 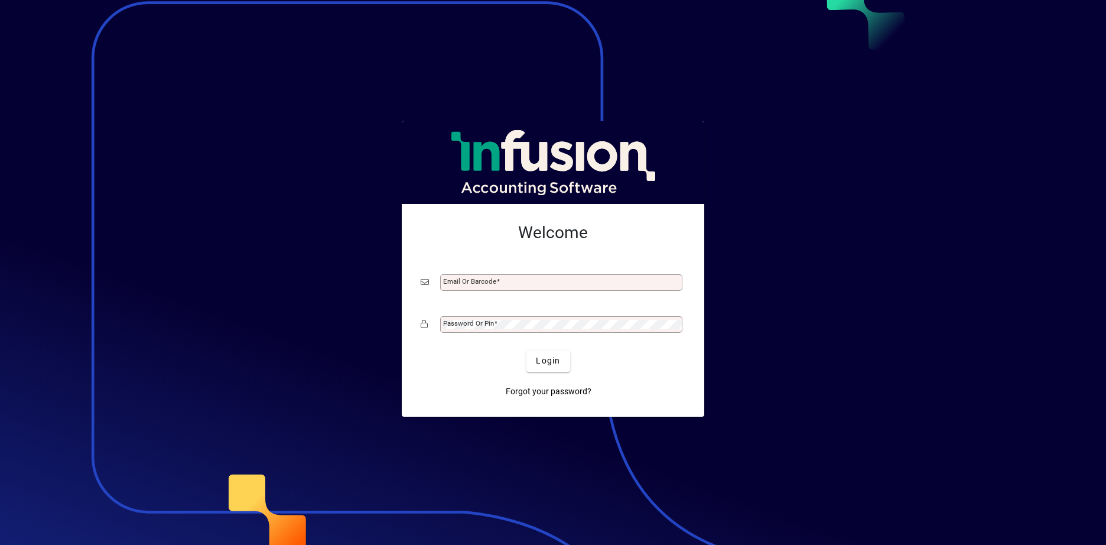 I want to click on mat-label: Password or Pin, so click(x=468, y=323).